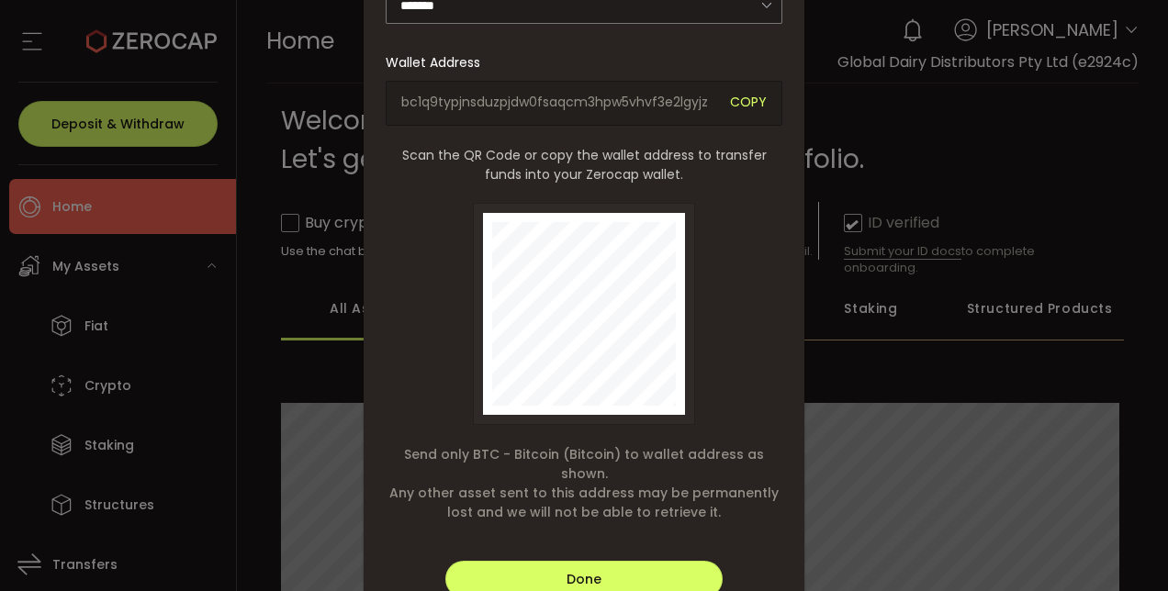  I want to click on span: Scan the QR Code or copy the wallet address to transfer funds into your Zerocap wallet., so click(584, 165).